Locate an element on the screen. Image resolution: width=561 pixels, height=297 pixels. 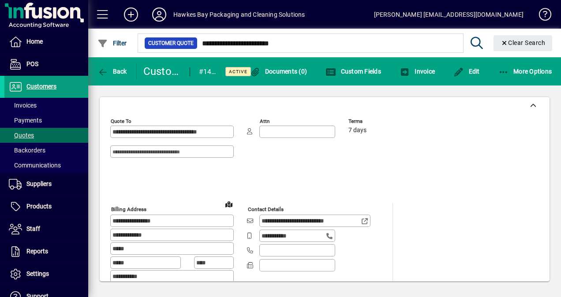
button: Back is located at coordinates (112, 71).